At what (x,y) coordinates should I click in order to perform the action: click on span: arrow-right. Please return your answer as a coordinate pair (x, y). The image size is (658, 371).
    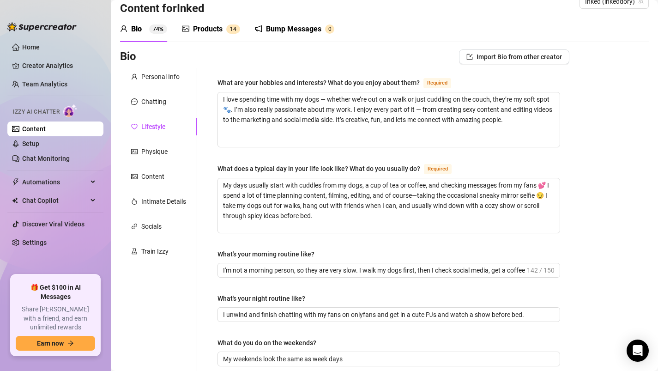
    Looking at the image, I should click on (71, 343).